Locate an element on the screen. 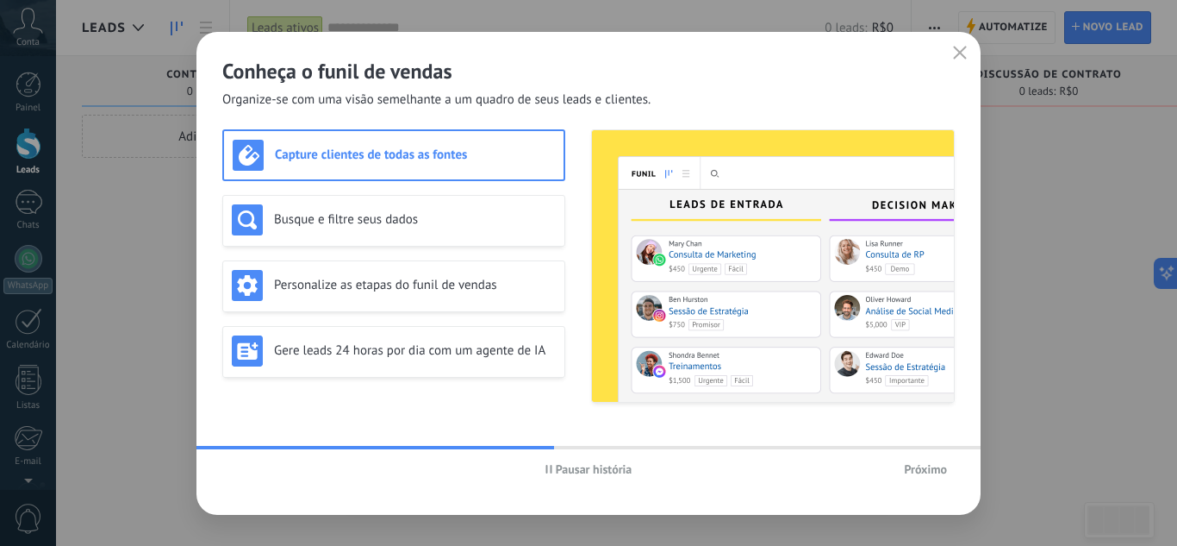  h3: Capture clientes de todas as fontes is located at coordinates (415, 154).